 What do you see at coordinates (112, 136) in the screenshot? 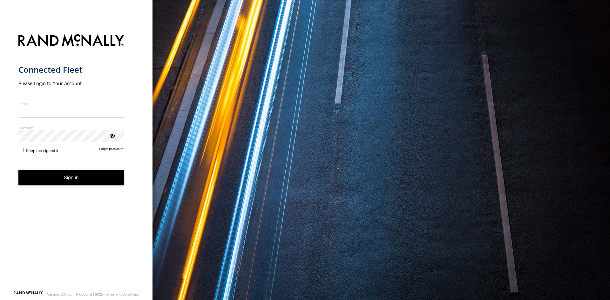
I see `div: ViewPassword` at bounding box center [112, 136].